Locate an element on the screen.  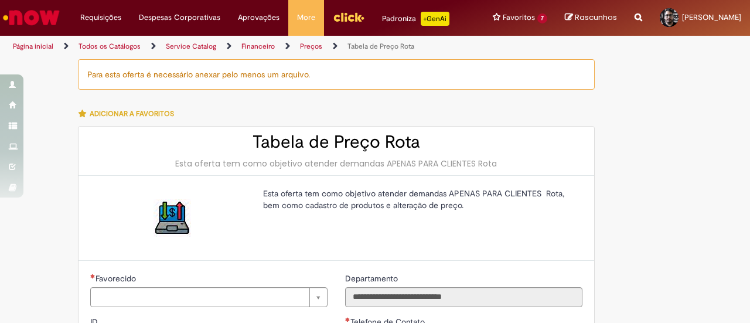
button: Adicionar a Favoritos is located at coordinates (129, 114).